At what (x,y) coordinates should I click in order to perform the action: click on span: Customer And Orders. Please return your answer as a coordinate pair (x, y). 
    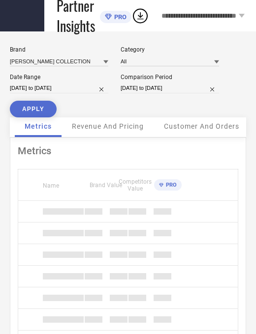
    Looking at the image, I should click on (201, 126).